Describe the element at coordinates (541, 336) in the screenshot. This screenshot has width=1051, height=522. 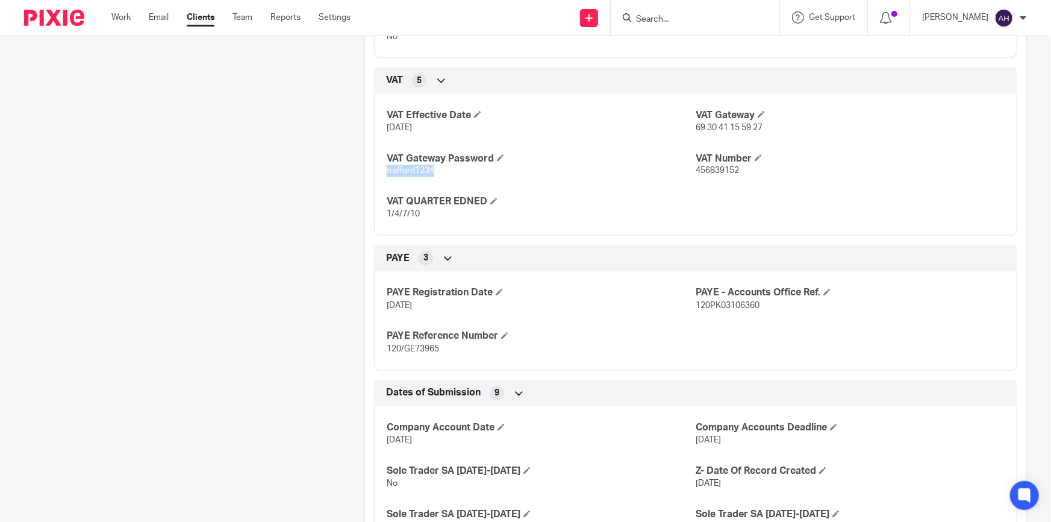
I see `h4: PAYE Reference Number` at that location.